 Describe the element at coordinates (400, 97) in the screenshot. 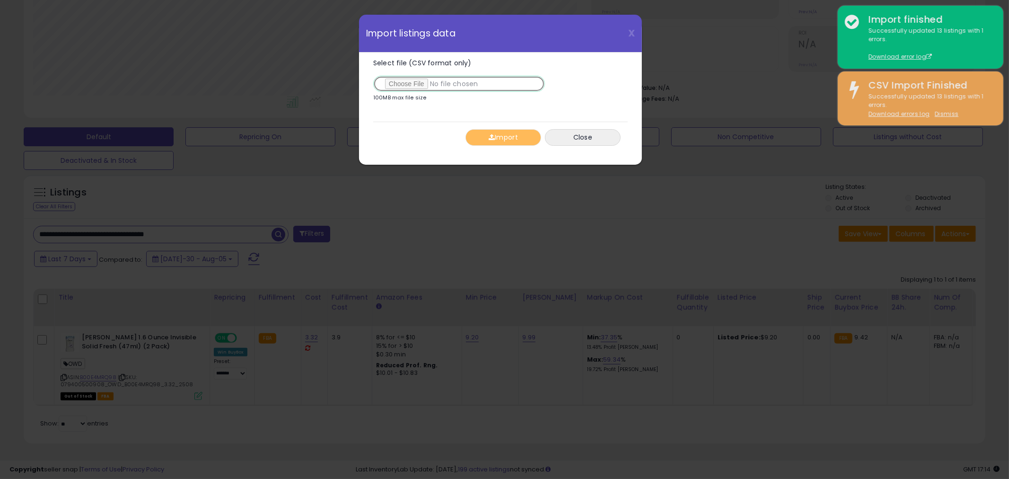

I see `p: 100MB max file size` at that location.